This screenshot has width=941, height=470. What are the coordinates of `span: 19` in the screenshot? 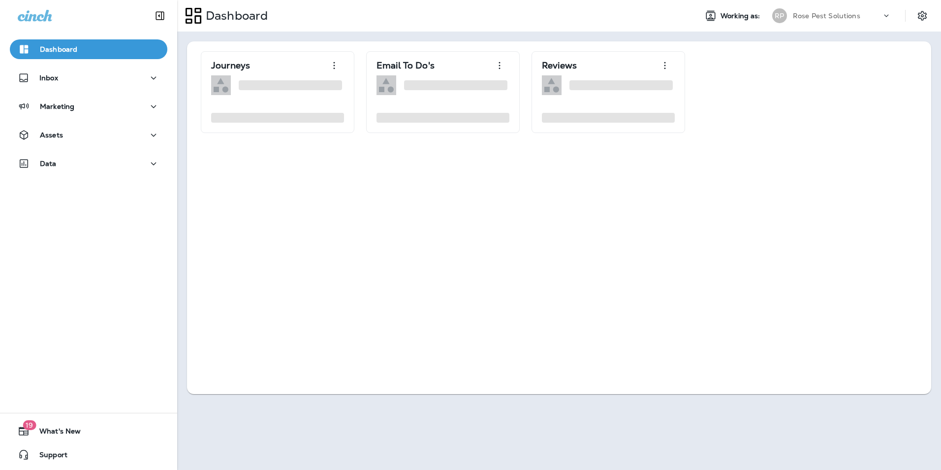 It's located at (29, 425).